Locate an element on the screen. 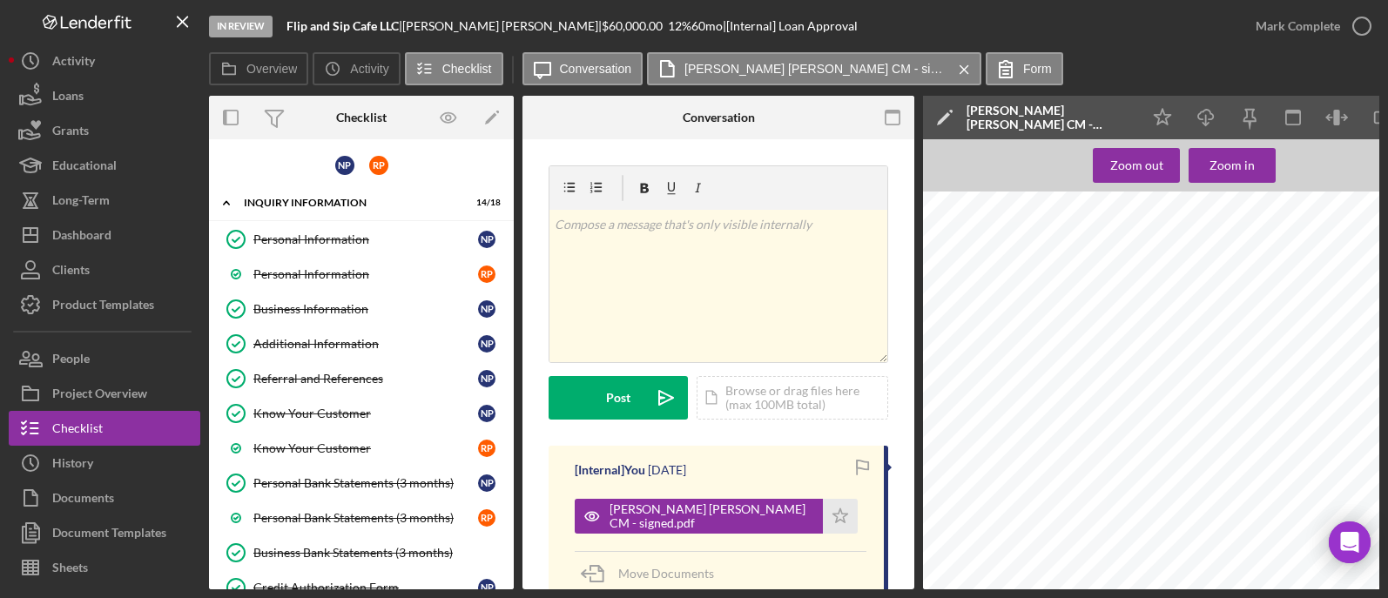 The width and height of the screenshot is (1388, 598). label: Overview is located at coordinates (272, 69).